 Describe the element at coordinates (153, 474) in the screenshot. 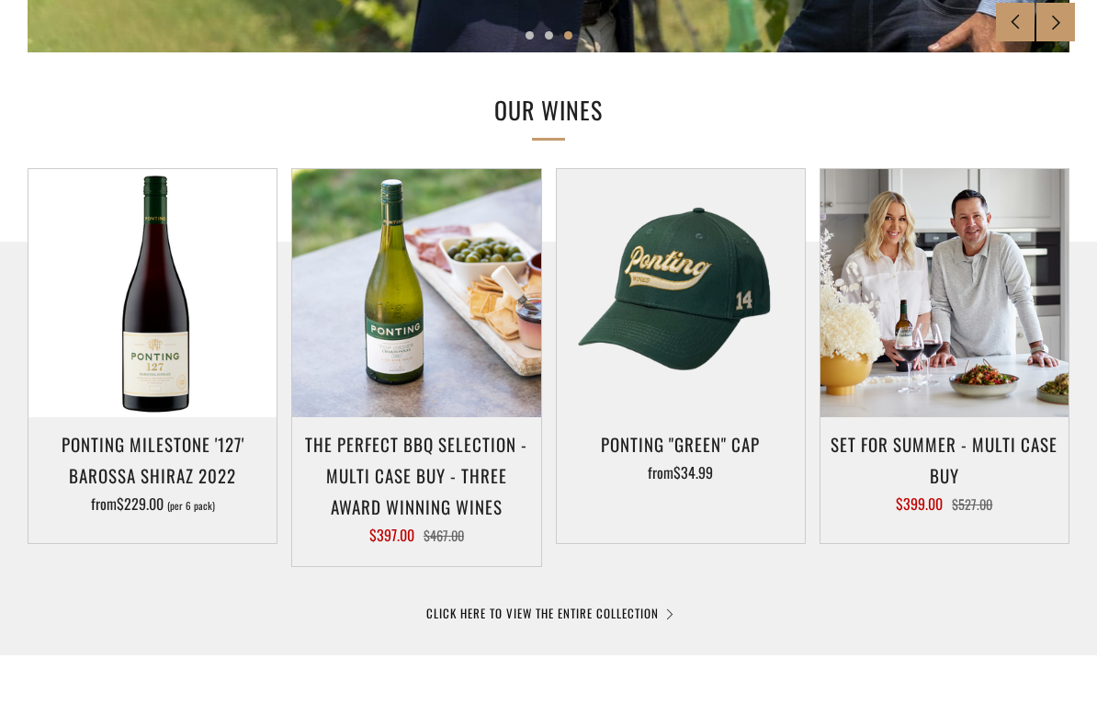

I see `a: Ponting Milestone '127' Barossa Shiraz 2022 from$229.00 (per 6 pack)` at that location.